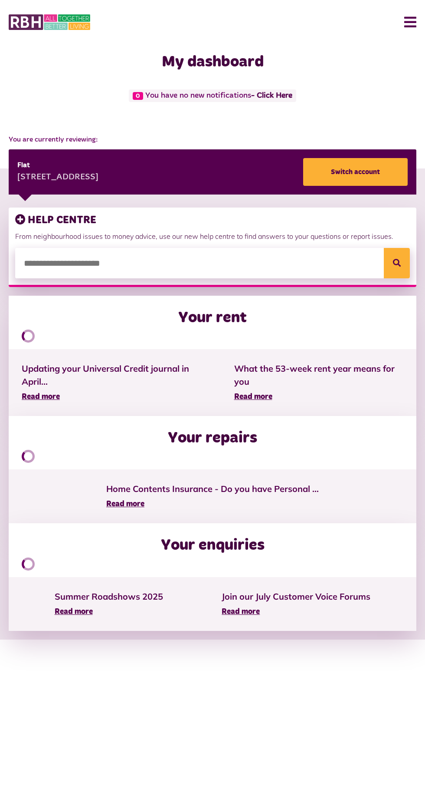 The height and width of the screenshot is (802, 425). I want to click on img: MyRBH, so click(49, 22).